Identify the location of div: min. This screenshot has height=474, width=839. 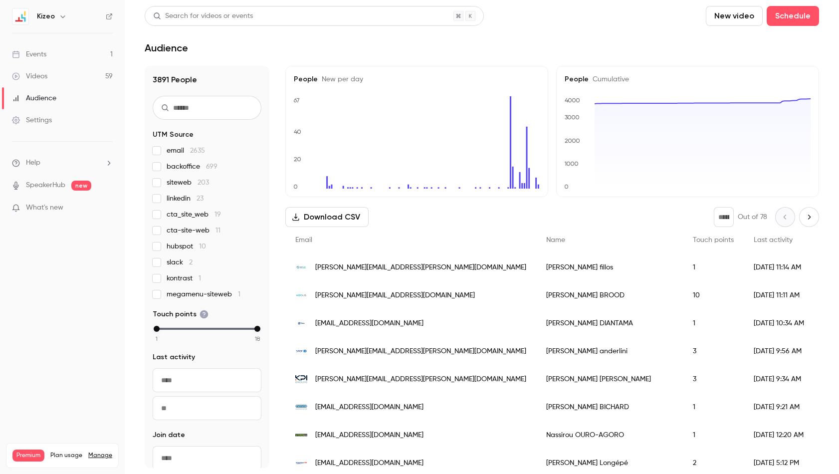
(157, 329).